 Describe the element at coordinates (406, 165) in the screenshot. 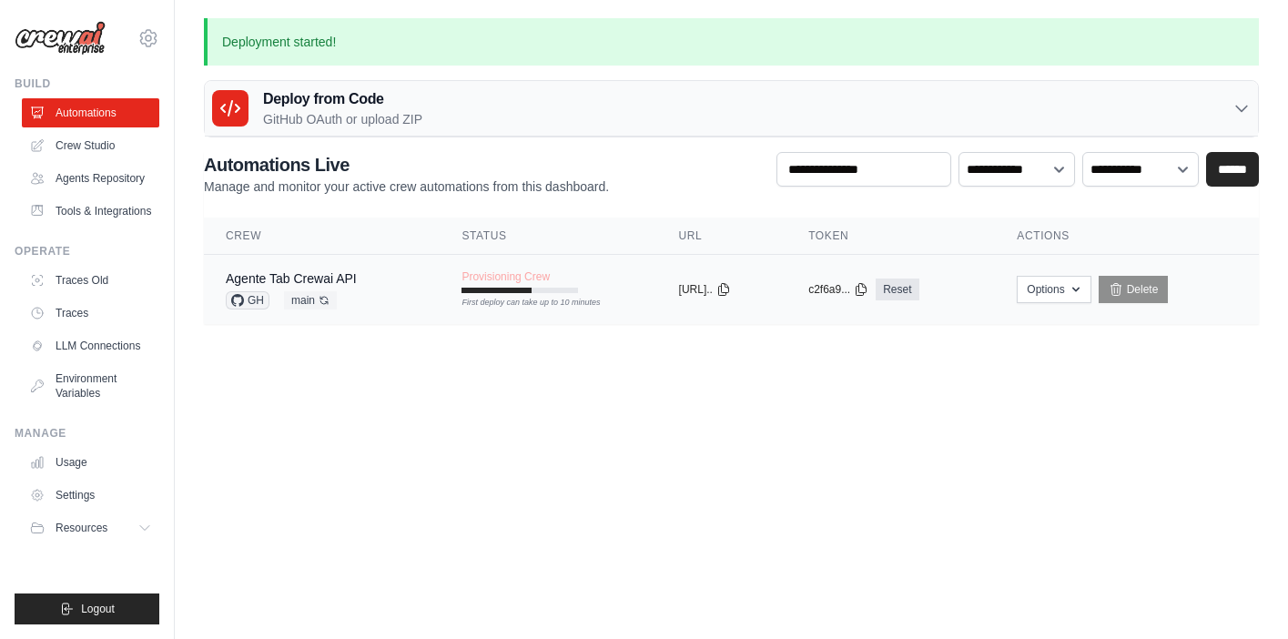

I see `h2: Automations Live` at that location.